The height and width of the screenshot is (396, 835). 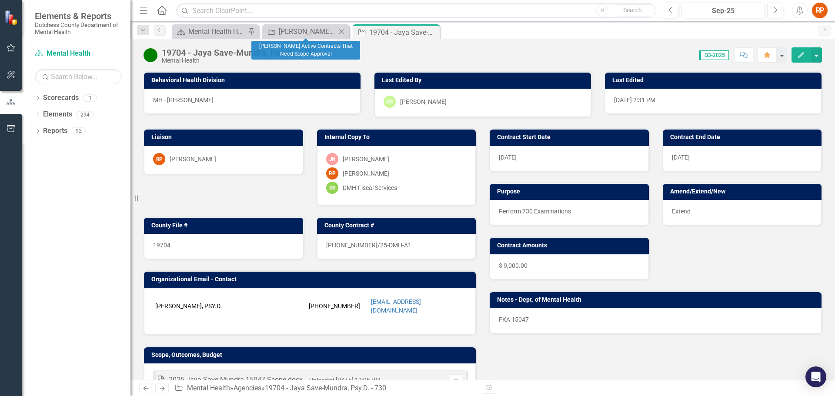 What do you see at coordinates (715, 80) in the screenshot?
I see `h3: Last Edited` at bounding box center [715, 80].